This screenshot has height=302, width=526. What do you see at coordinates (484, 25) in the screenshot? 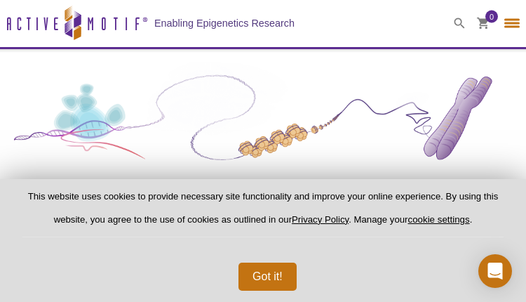
I see `a: 0` at bounding box center [484, 25].